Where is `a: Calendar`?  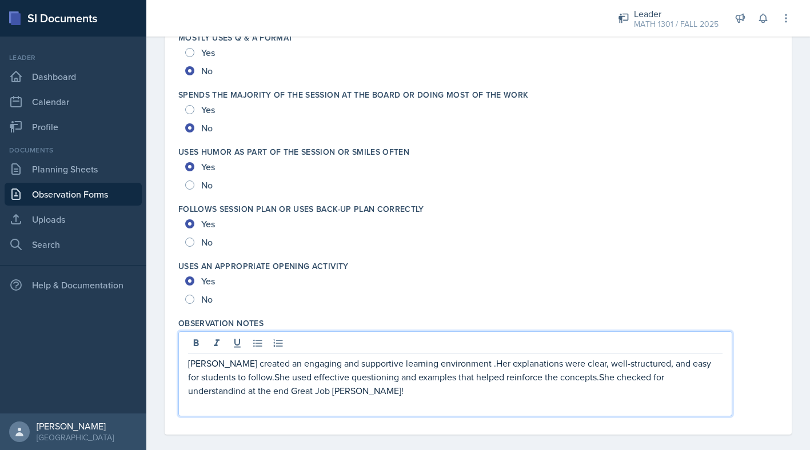
a: Calendar is located at coordinates (73, 102).